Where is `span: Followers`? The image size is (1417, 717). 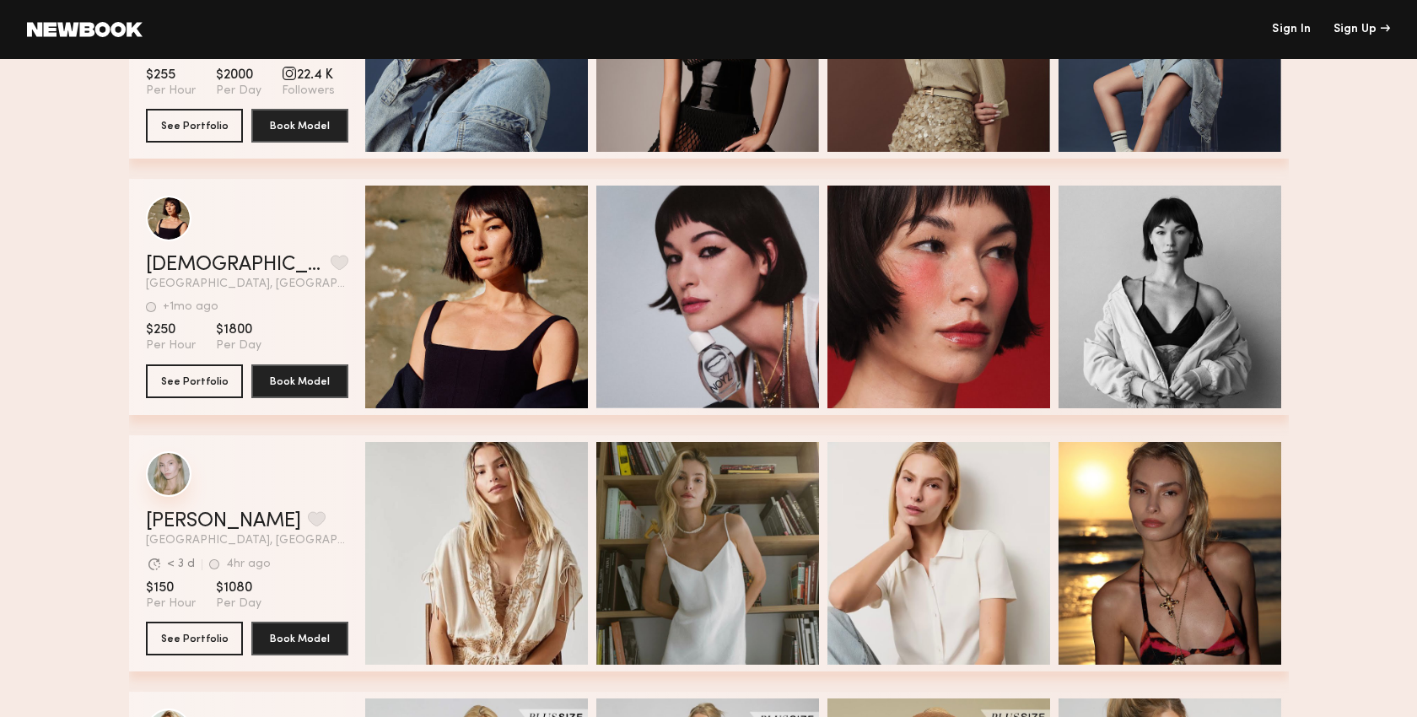
span: Followers is located at coordinates (308, 91).